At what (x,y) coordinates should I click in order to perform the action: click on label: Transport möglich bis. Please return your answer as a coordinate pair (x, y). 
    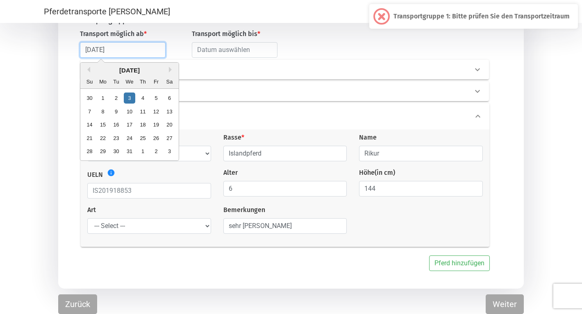
    Looking at the image, I should click on (226, 34).